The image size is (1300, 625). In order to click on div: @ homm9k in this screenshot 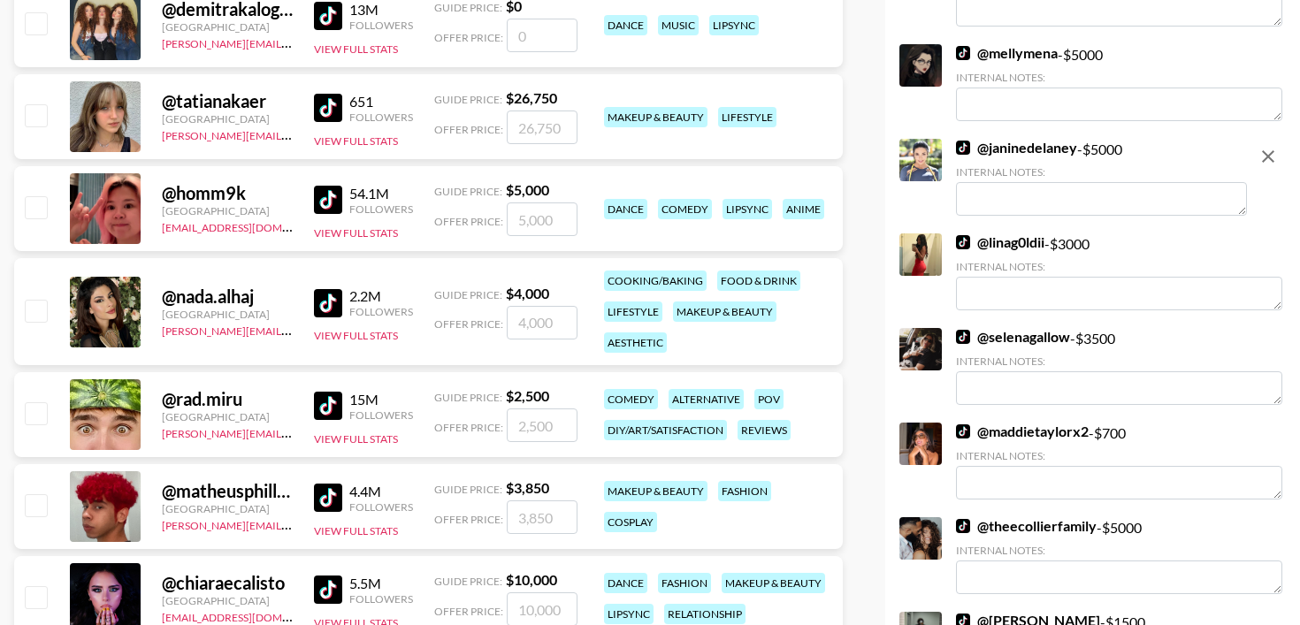, I will do `click(227, 193)`.